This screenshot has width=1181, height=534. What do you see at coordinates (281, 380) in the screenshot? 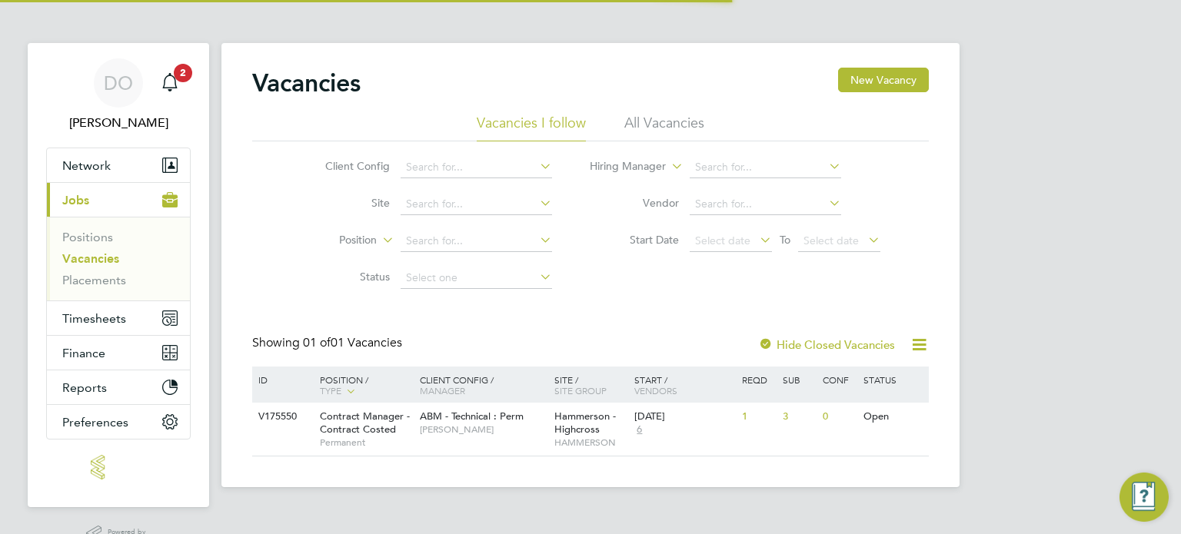
I see `div: ID` at bounding box center [281, 380].